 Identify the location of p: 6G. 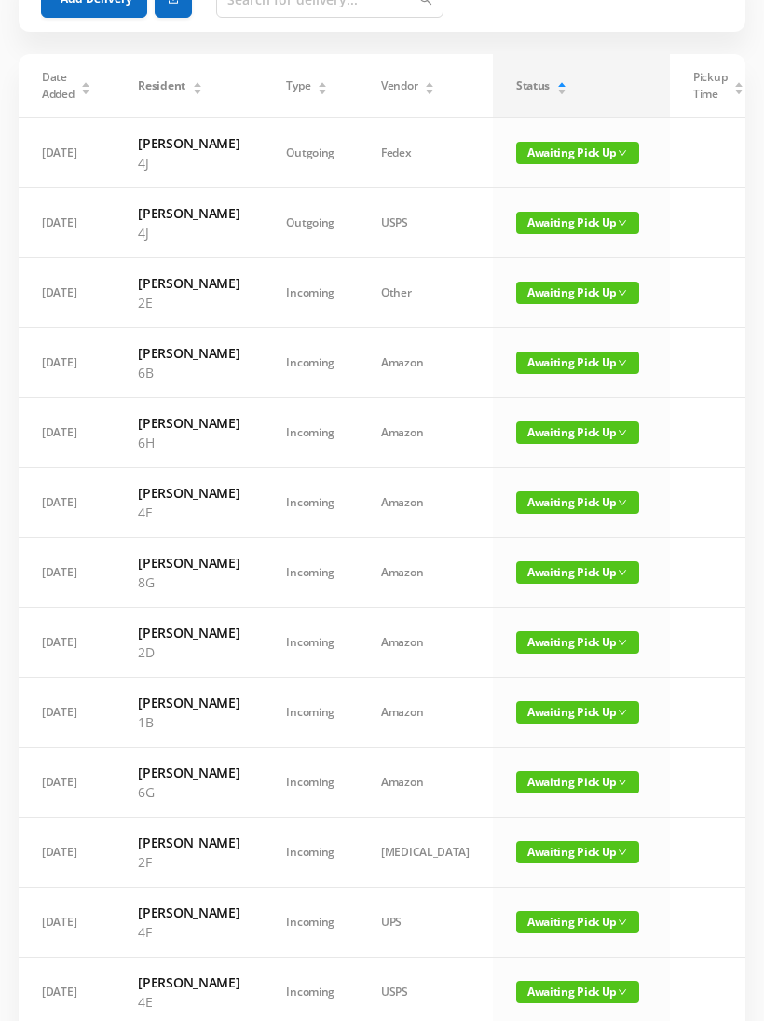
(188, 791).